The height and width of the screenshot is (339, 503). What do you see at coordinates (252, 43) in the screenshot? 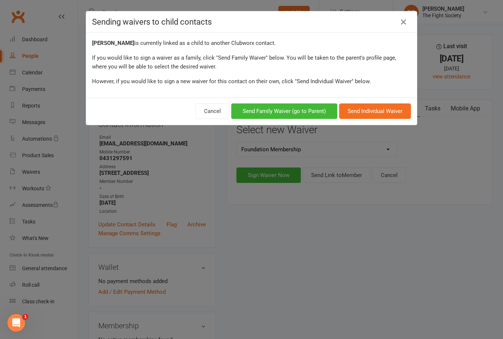
I see `div: is currently linked as a child to another Clubworx contact.` at bounding box center [252, 43].